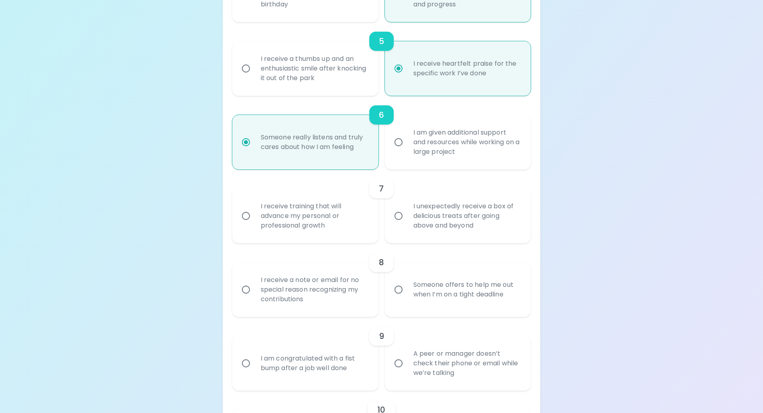 This screenshot has width=763, height=413. I want to click on h6: 5, so click(381, 41).